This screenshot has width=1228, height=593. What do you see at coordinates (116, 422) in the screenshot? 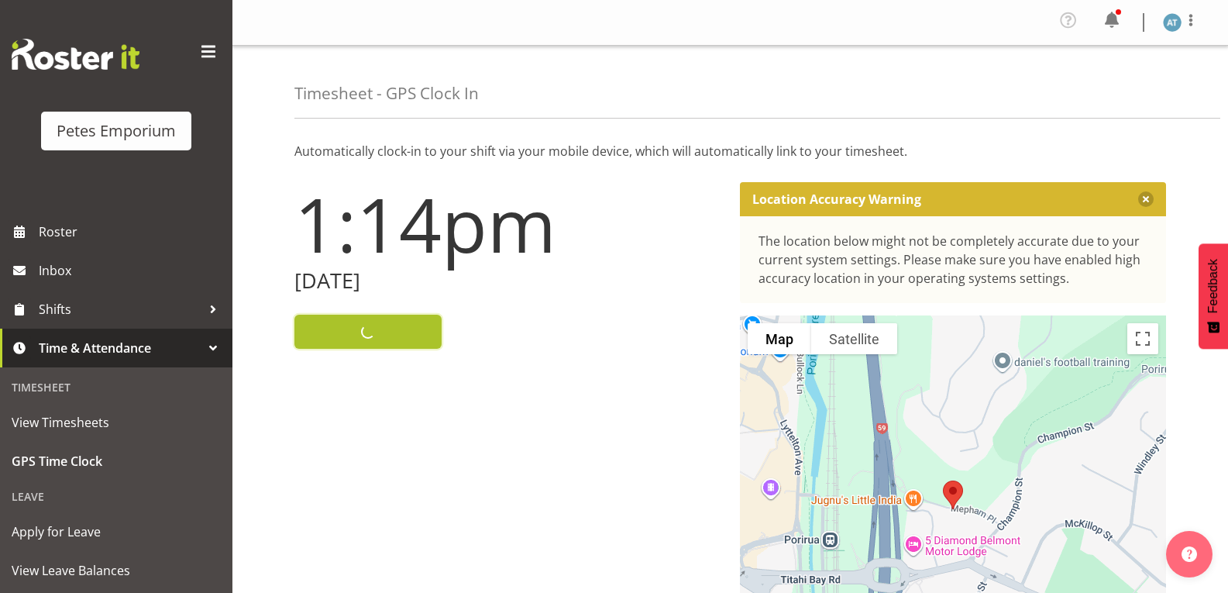
I see `span: View Timesheets` at bounding box center [116, 422].